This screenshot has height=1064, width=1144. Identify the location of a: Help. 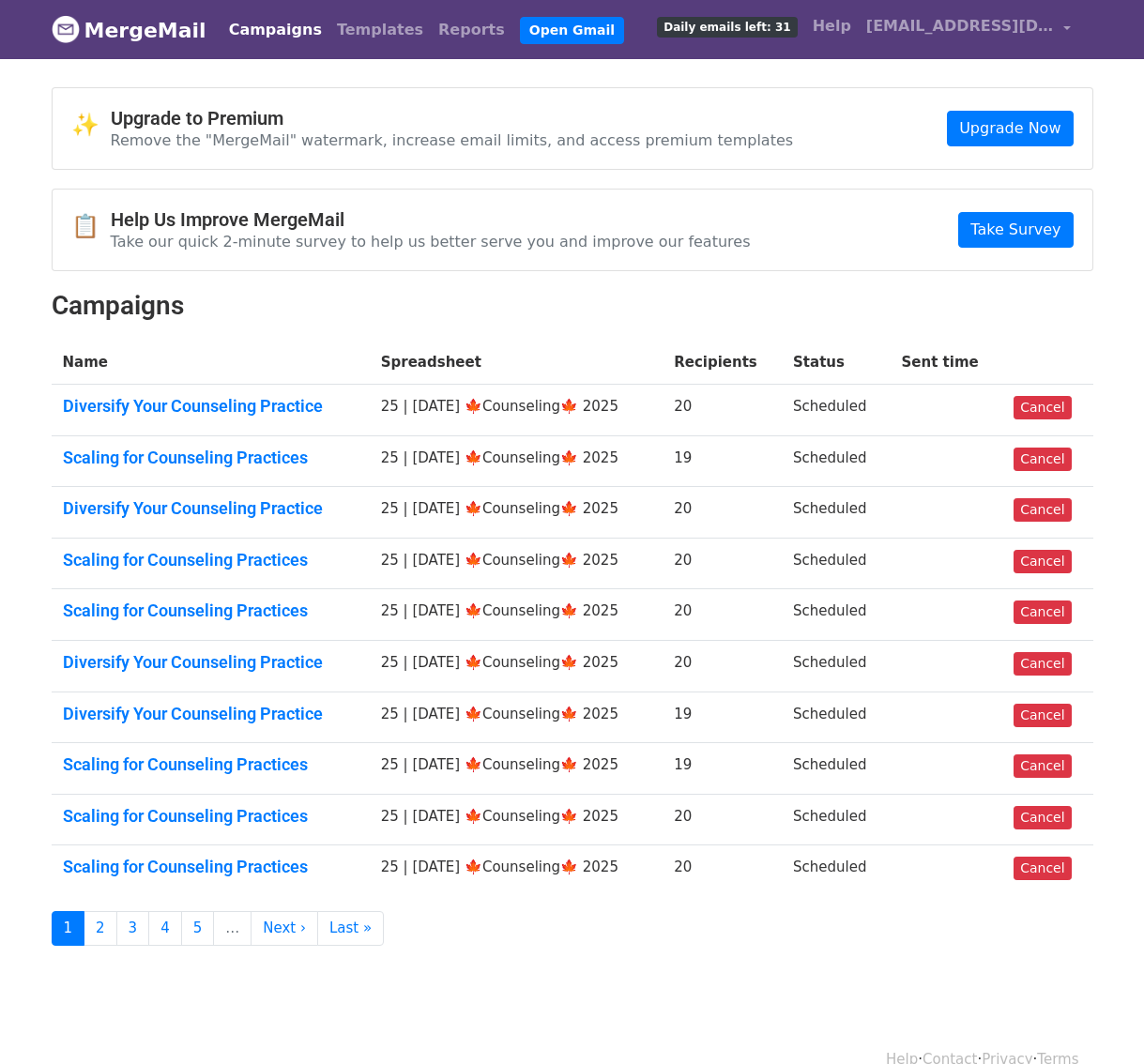
(831, 27).